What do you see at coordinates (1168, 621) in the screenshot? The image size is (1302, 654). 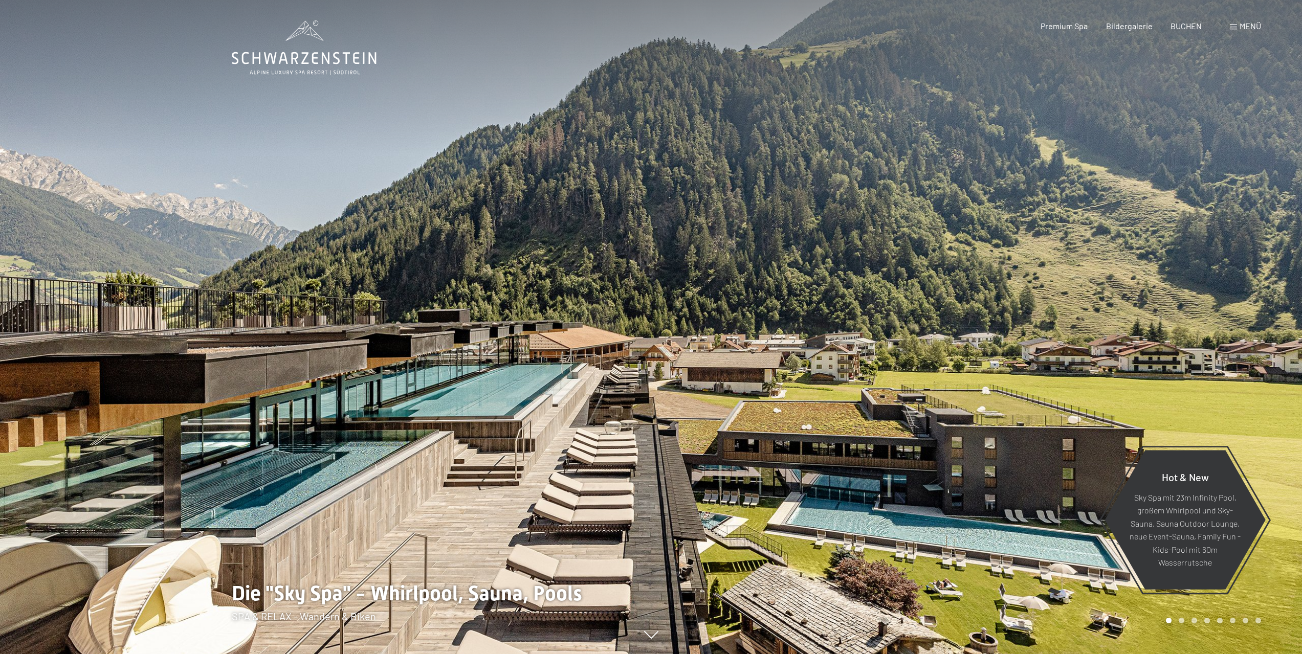 I see `div: Carousel Page 1 (Current Slide)` at bounding box center [1168, 621].